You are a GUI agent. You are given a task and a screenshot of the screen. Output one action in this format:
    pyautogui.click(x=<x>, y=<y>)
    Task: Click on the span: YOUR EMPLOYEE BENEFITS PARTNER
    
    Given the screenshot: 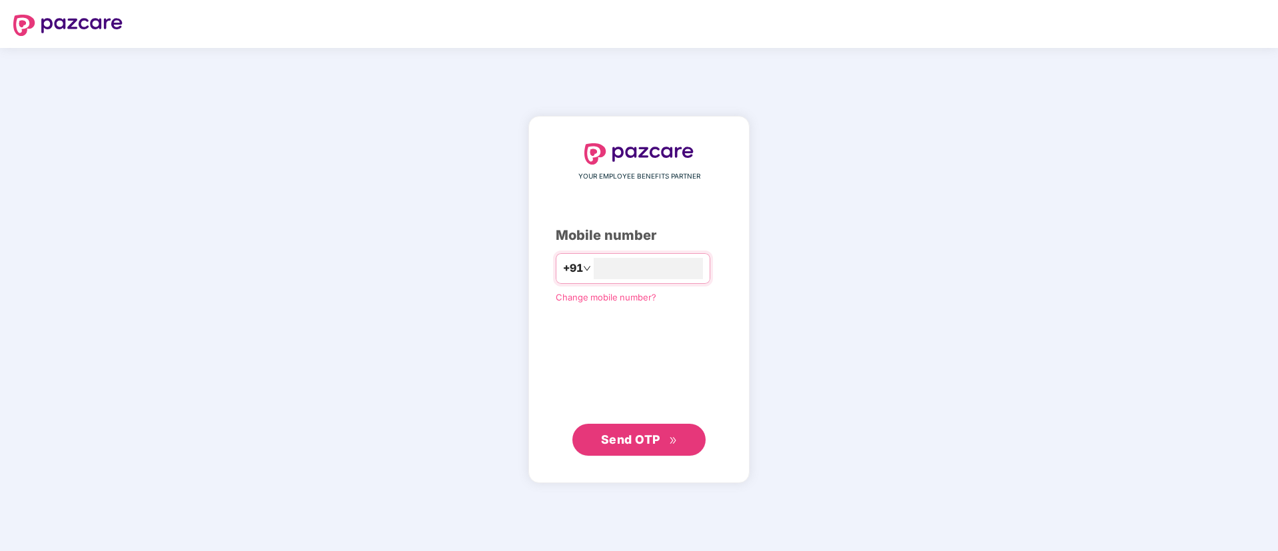 What is the action you would take?
    pyautogui.click(x=639, y=177)
    